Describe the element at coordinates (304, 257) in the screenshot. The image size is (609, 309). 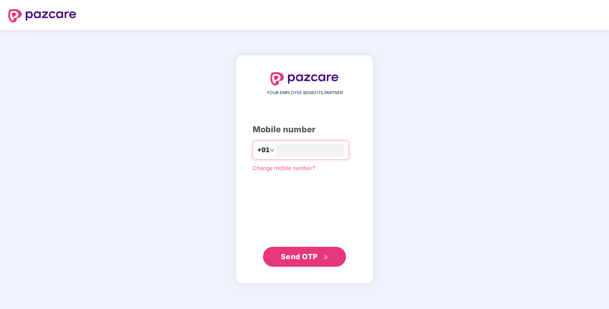
I see `button: Send OTPdouble-right` at that location.